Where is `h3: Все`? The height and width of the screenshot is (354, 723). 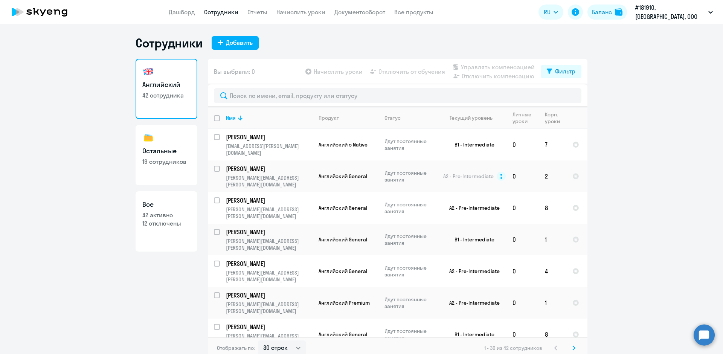 h3: Все is located at coordinates (167, 205).